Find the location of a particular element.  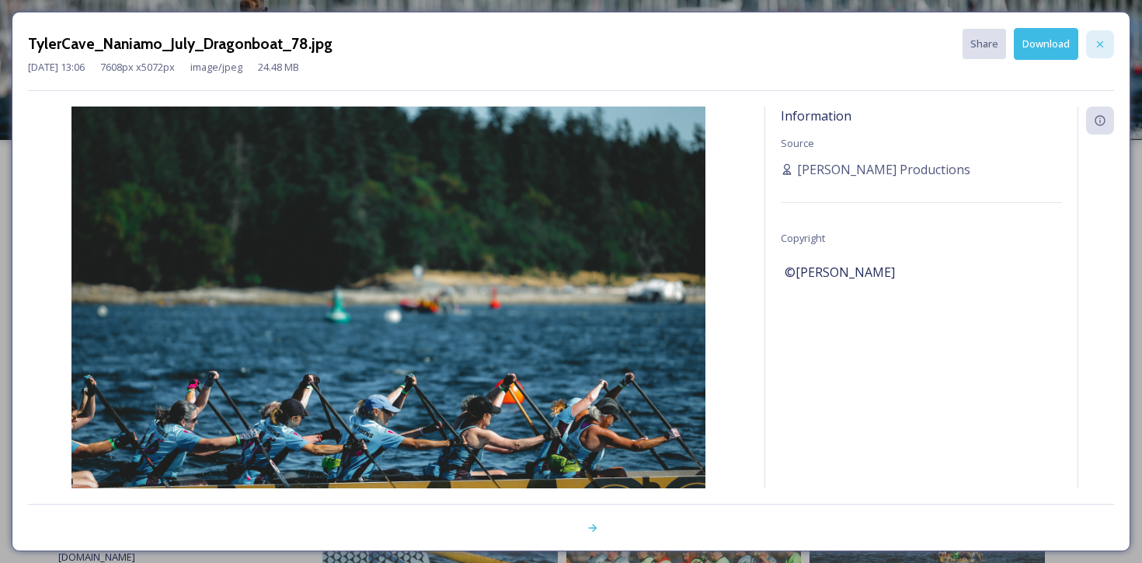

h3: TylerCave_Naniamo_July_Dragonboat_78.jpg is located at coordinates (180, 44).